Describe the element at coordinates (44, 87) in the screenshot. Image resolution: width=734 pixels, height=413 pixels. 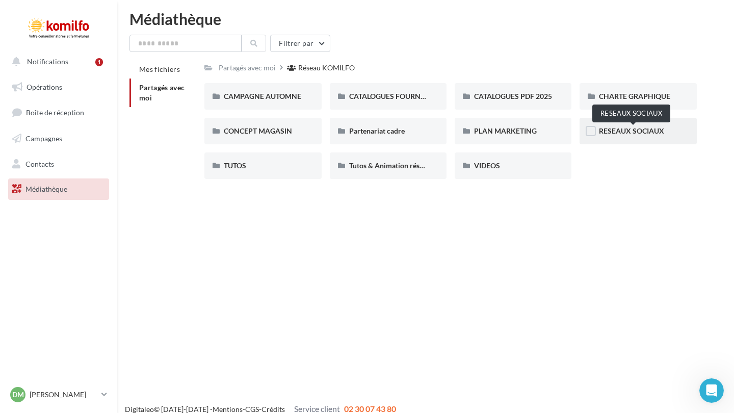
I see `span: Opérations` at that location.